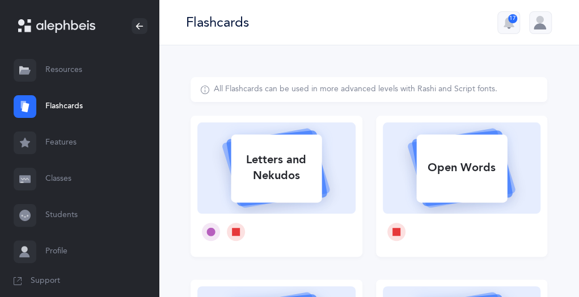  I want to click on div: Flashcards, so click(217, 22).